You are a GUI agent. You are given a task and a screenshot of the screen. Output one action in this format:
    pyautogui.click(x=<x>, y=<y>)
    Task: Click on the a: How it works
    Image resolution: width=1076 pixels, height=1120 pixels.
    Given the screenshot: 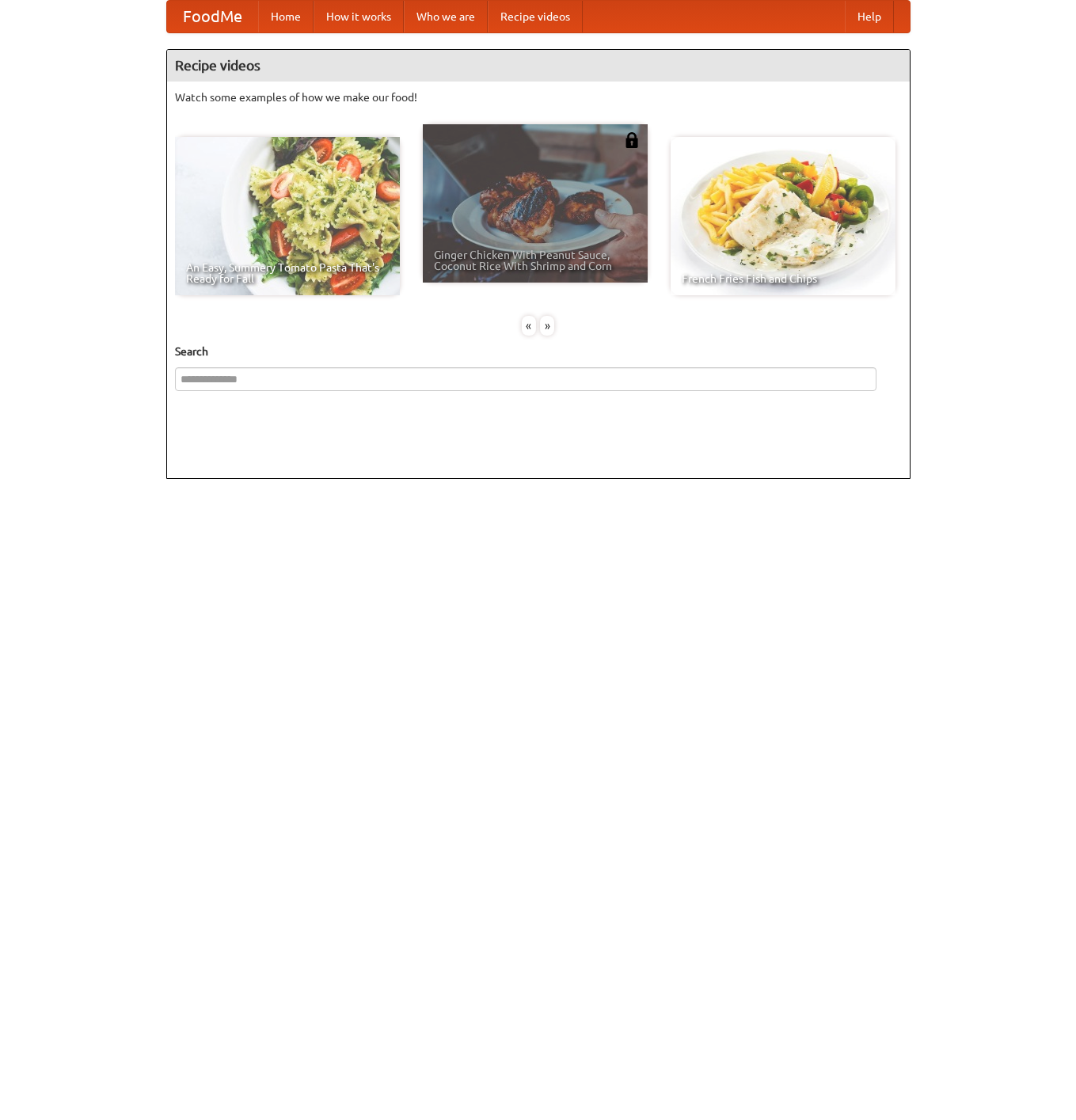 What is the action you would take?
    pyautogui.click(x=359, y=17)
    